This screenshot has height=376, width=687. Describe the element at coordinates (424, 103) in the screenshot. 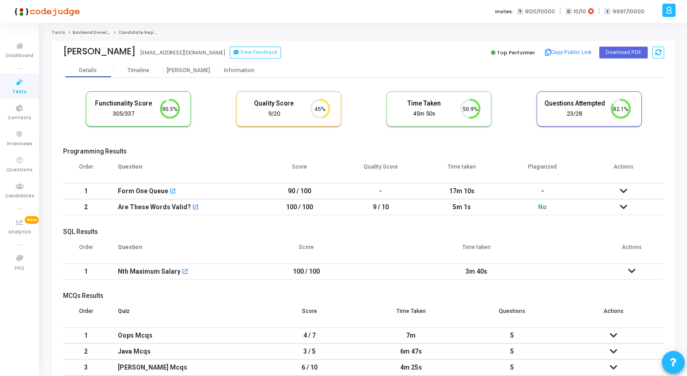

I see `h5: Time Taken` at that location.